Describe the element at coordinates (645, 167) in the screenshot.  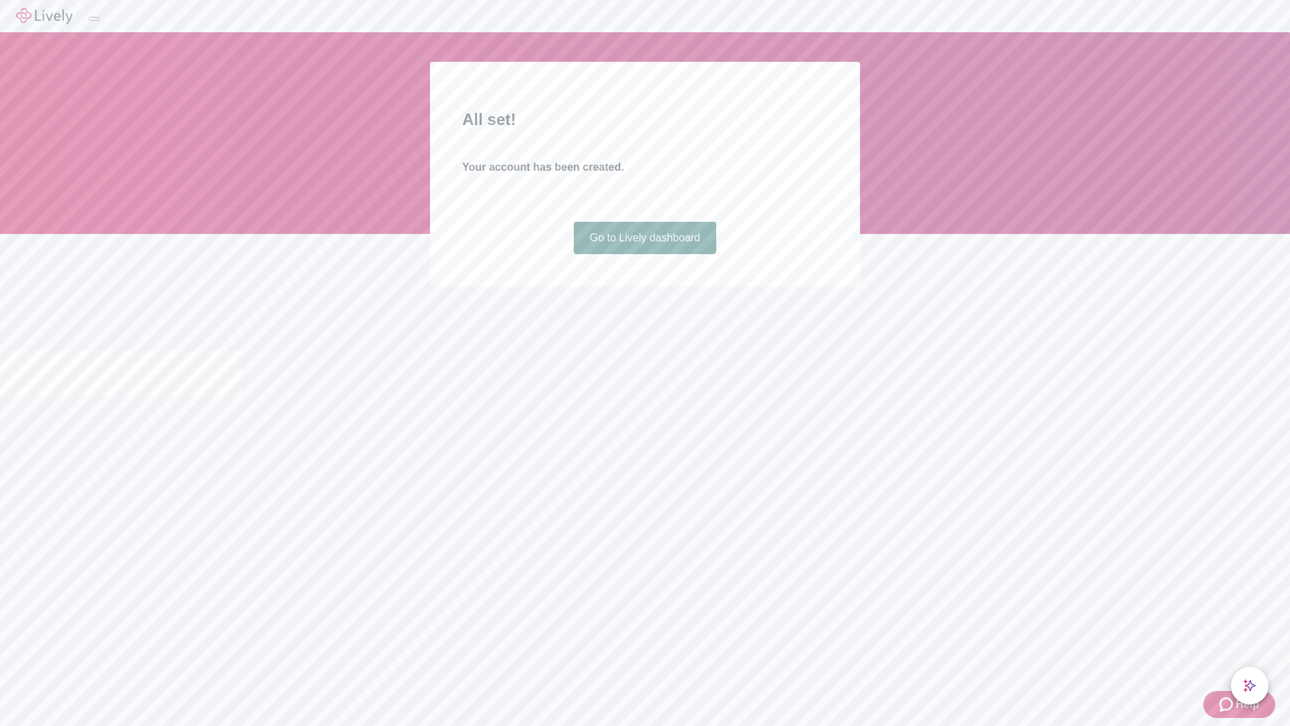
I see `h4: Your account has been created.` at that location.